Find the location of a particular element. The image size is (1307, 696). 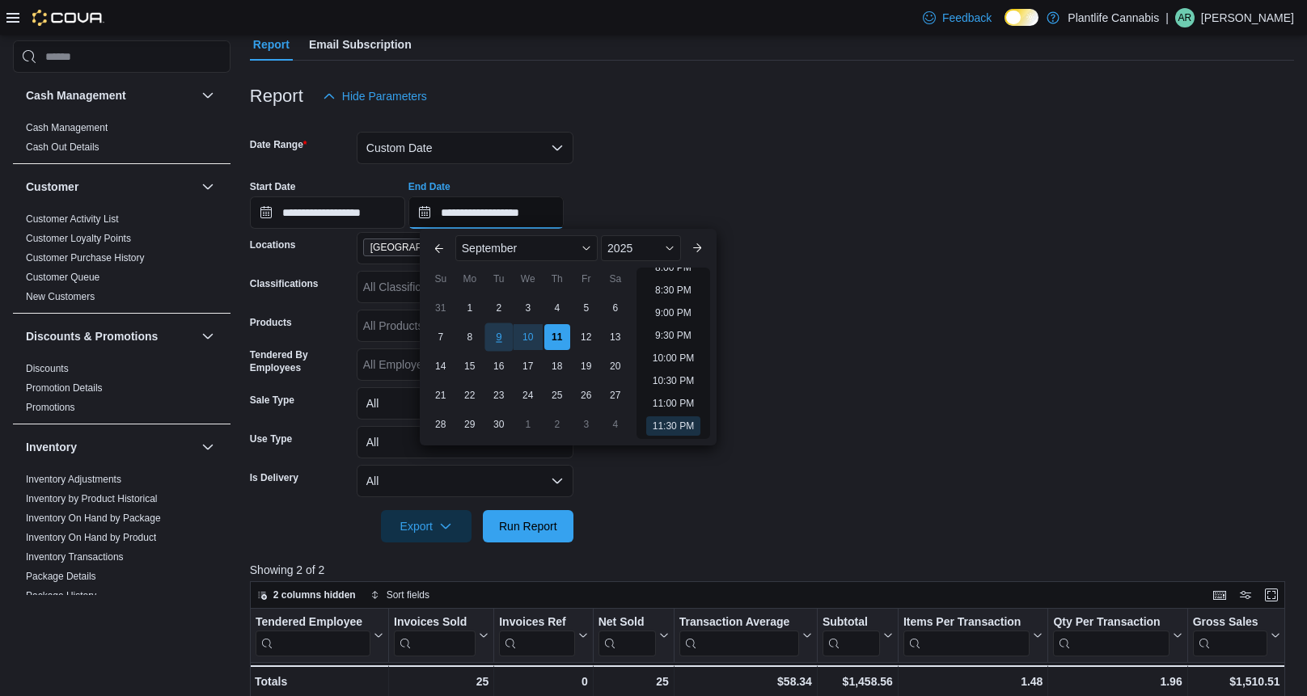

a: Package History is located at coordinates (61, 596).